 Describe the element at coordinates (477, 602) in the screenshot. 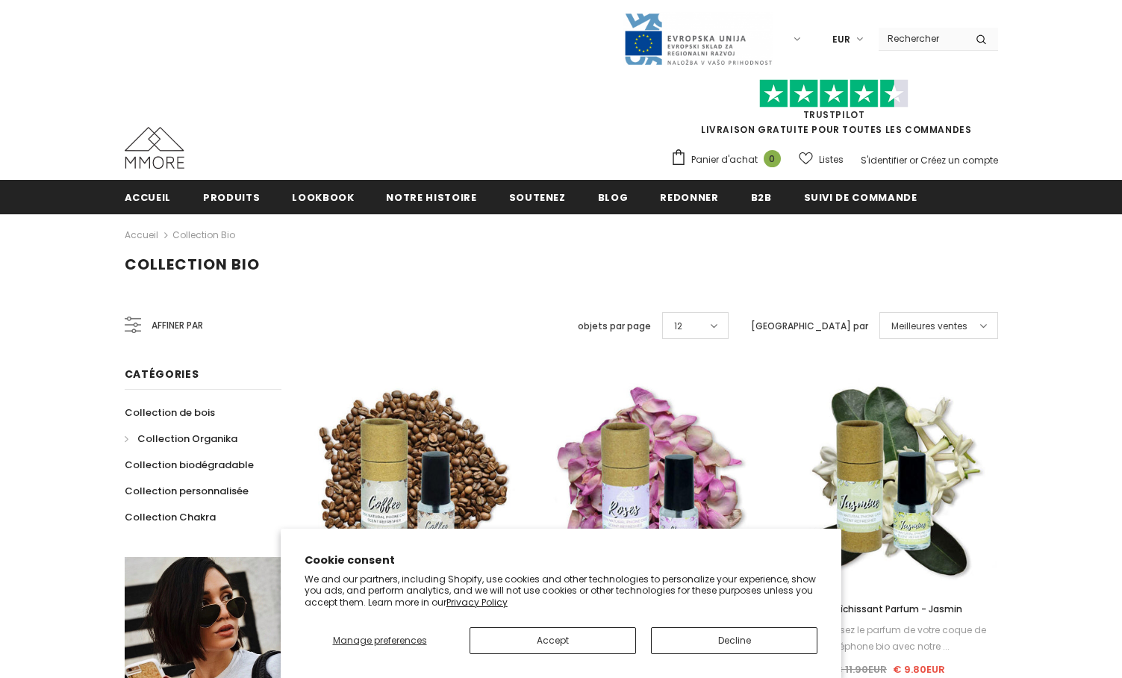

I see `a: Privacy Policy` at that location.